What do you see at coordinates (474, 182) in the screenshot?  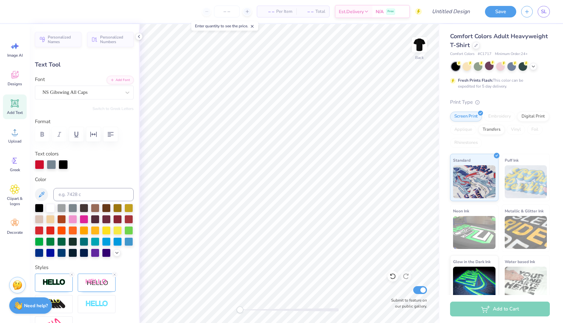 I see `img: Standard` at bounding box center [474, 182].